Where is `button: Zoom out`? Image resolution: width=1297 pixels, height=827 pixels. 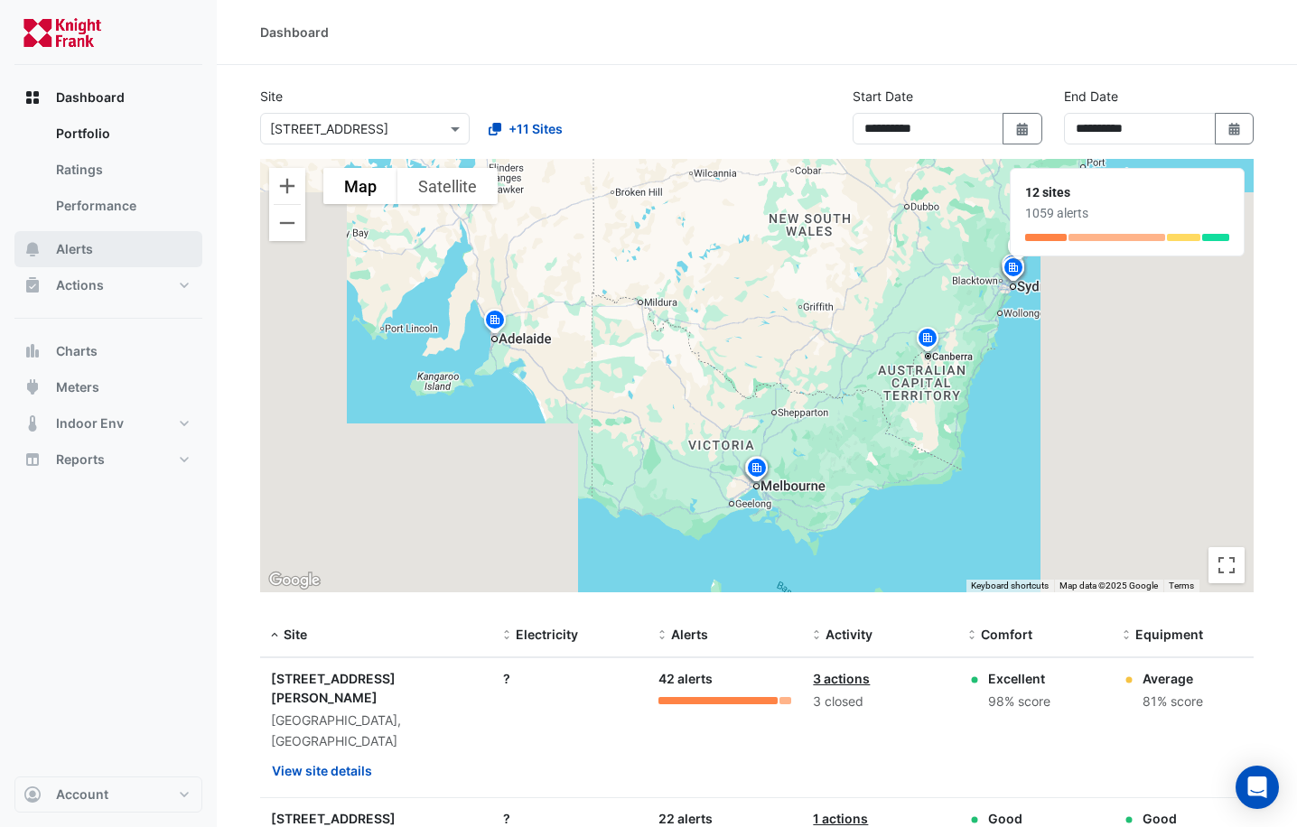
button: Zoom out is located at coordinates (287, 223).